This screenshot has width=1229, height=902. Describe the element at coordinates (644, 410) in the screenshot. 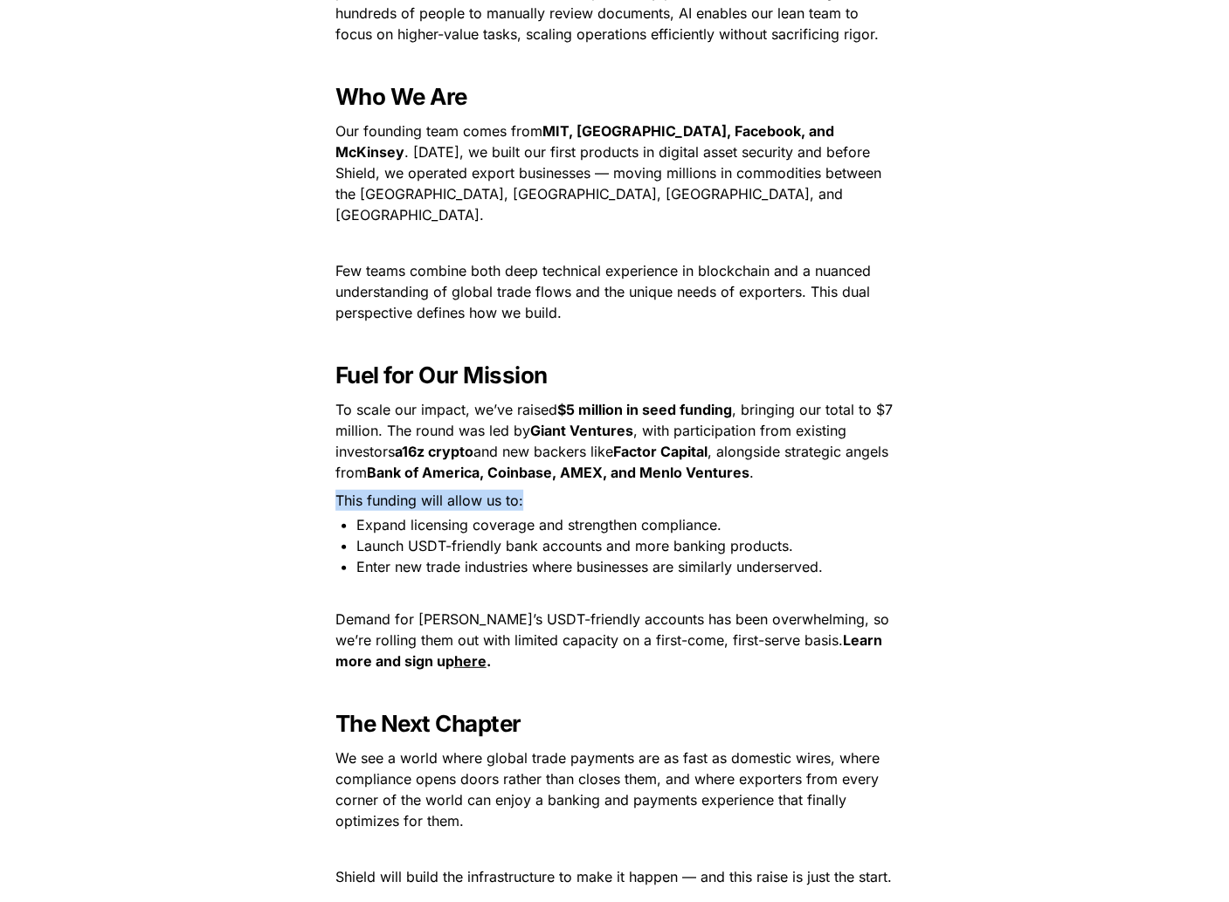

I see `strong: $5 million in seed funding` at that location.